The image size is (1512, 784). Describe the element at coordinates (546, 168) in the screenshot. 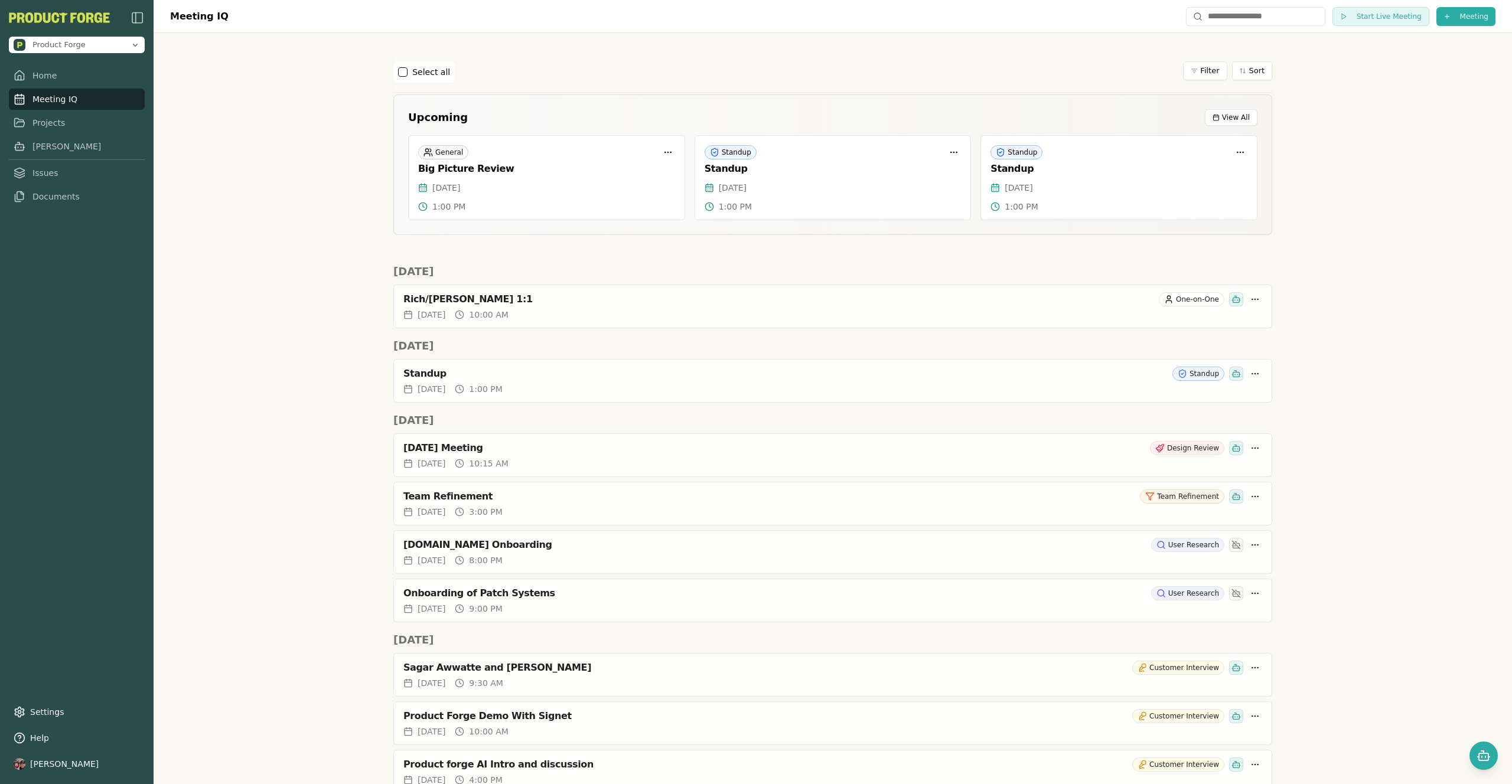

I see `div: Big Picture Review` at that location.